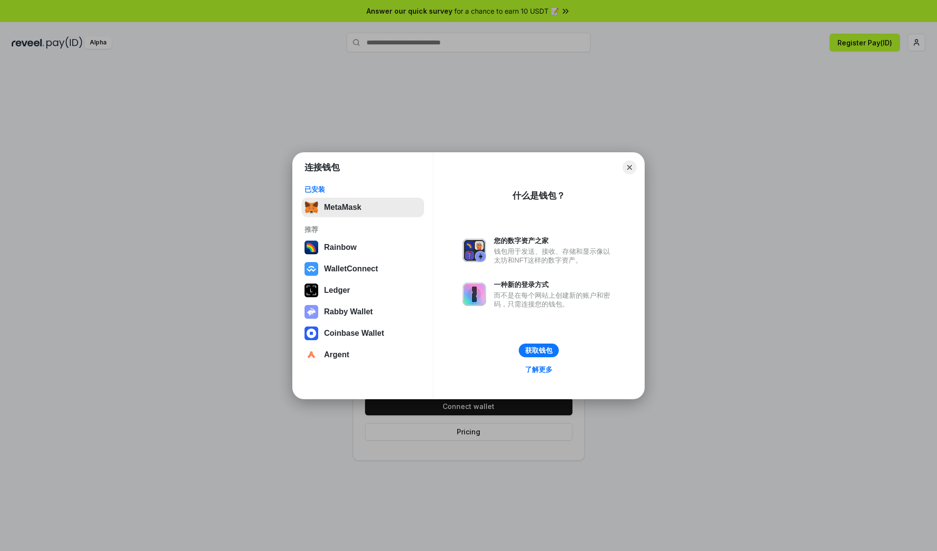  Describe the element at coordinates (363, 269) in the screenshot. I see `button: WalletConnect` at that location.